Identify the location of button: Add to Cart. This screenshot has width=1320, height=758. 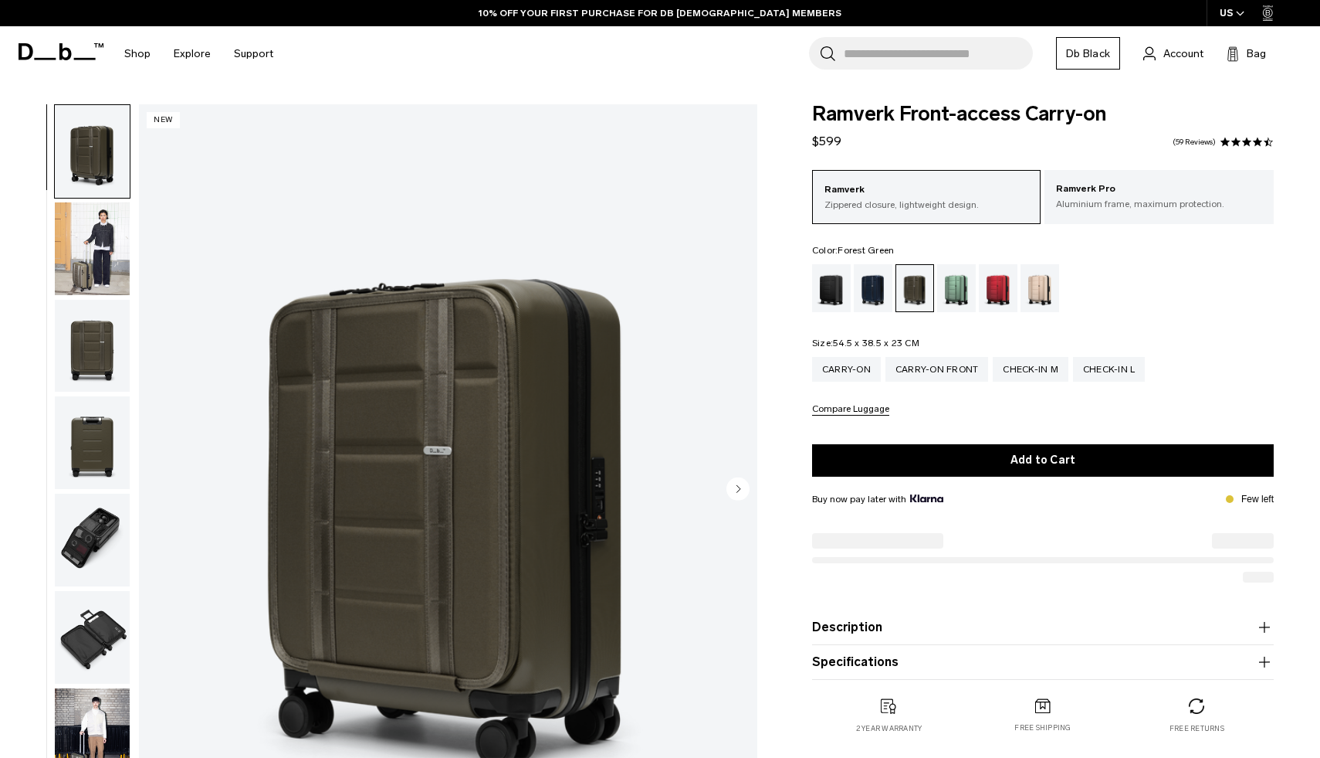
(1043, 460).